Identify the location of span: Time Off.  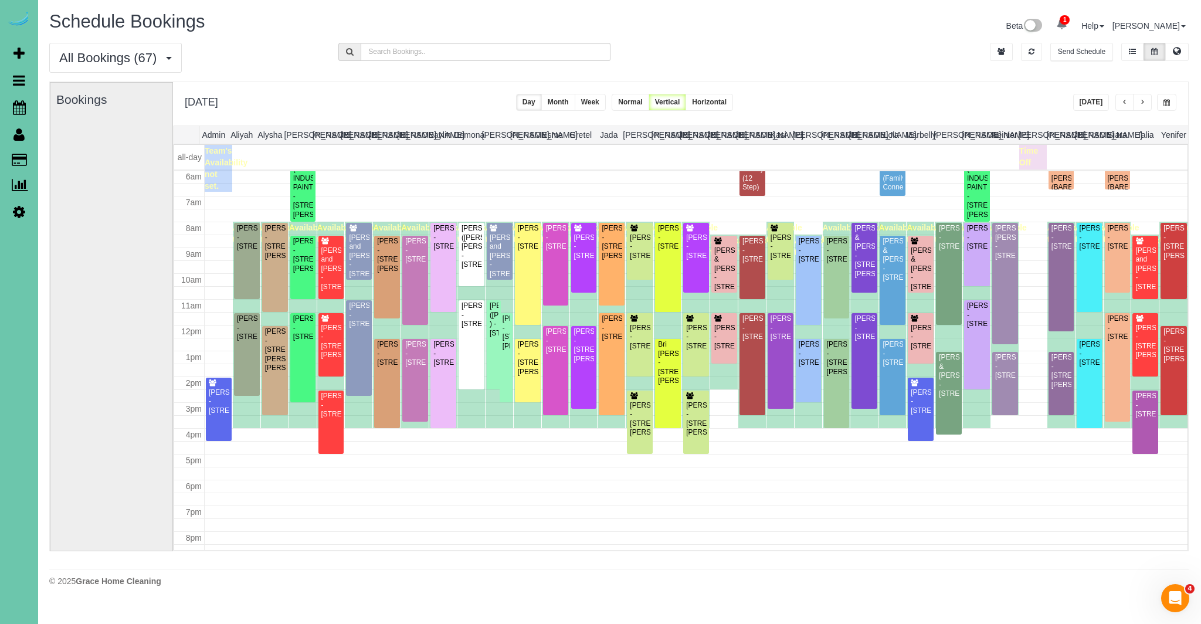
(1029, 157).